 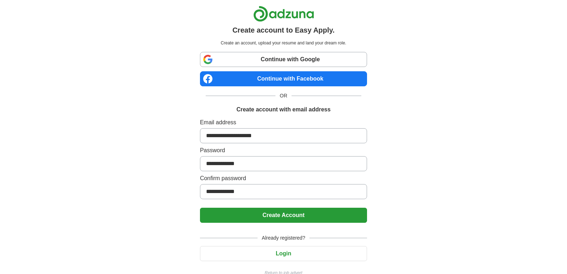 I want to click on a: Continue with Google, so click(x=283, y=59).